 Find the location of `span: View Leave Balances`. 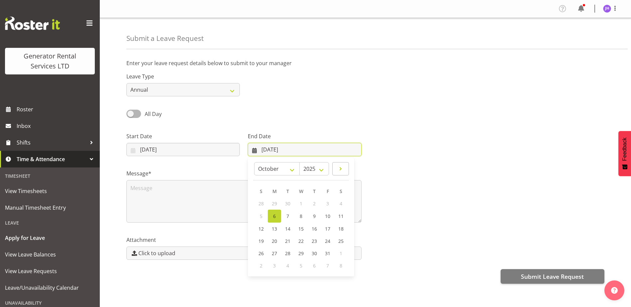

span: View Leave Balances is located at coordinates (50, 255).